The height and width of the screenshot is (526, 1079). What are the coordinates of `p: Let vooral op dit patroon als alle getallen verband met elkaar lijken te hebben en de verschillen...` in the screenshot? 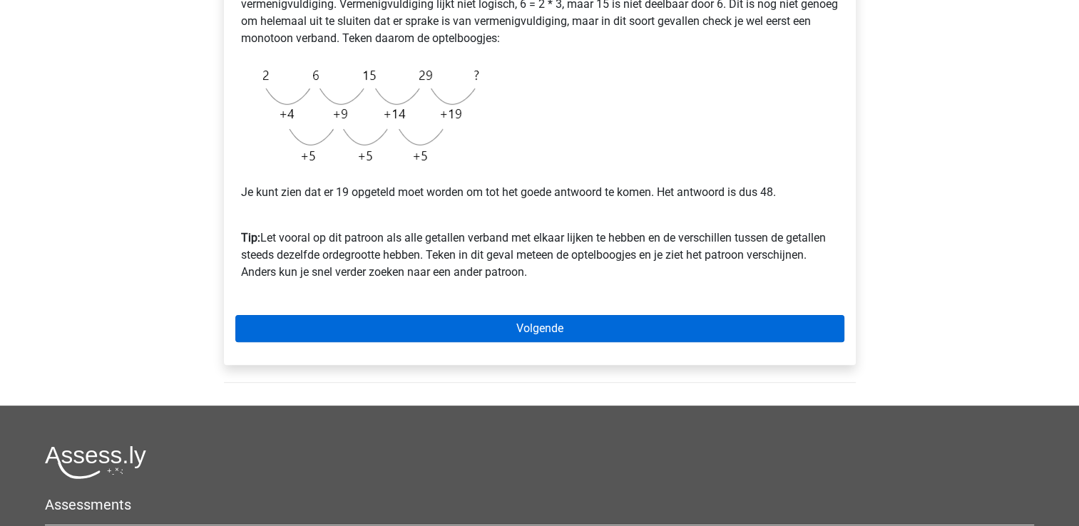 It's located at (540, 247).